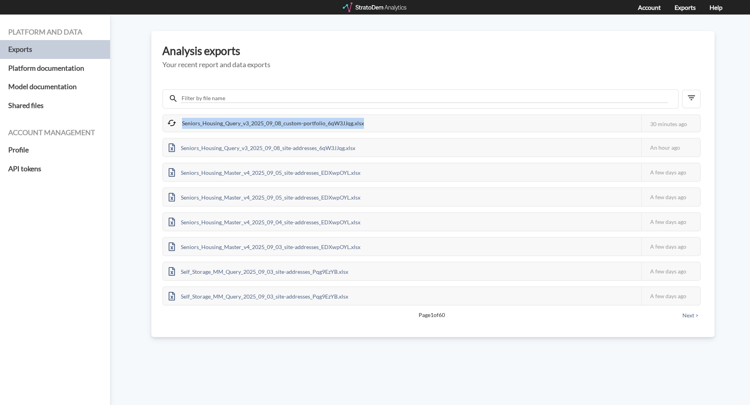 The height and width of the screenshot is (405, 750). What do you see at coordinates (55, 169) in the screenshot?
I see `a: API tokens` at bounding box center [55, 169].